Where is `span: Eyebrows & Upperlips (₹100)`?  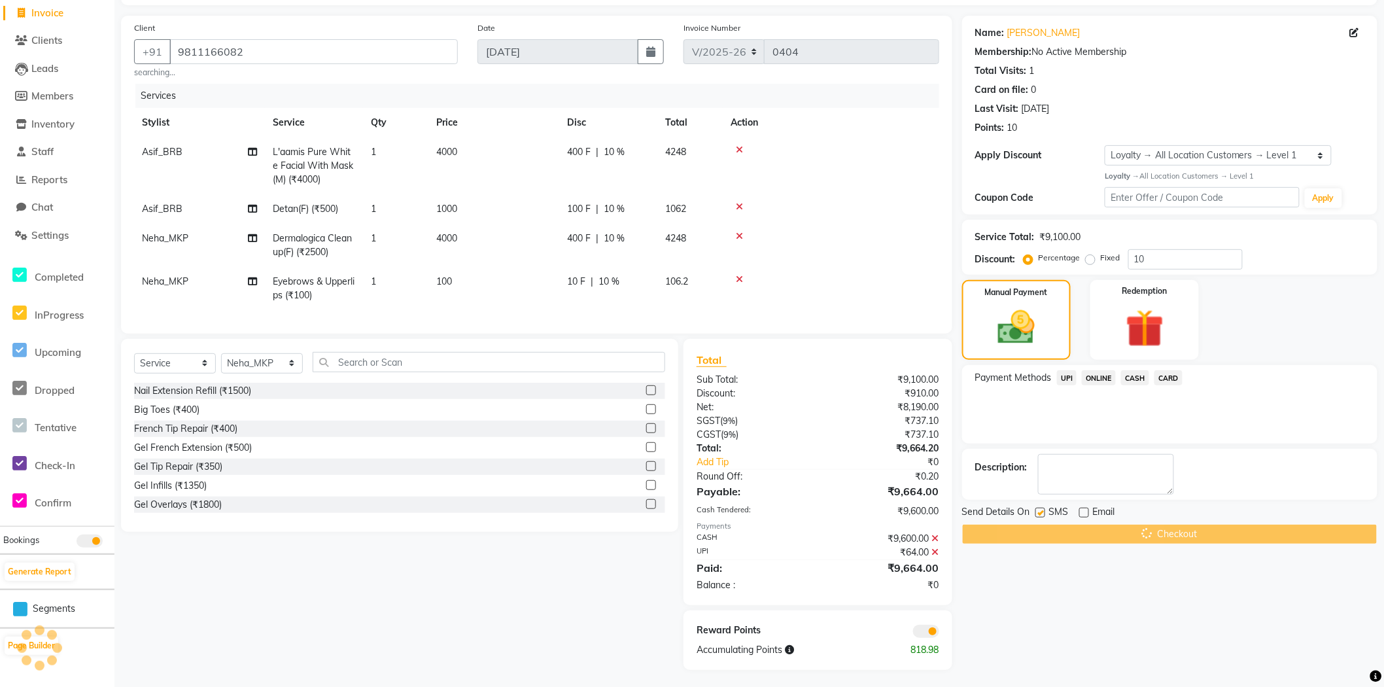
span: Eyebrows & Upperlips (₹100) is located at coordinates (313, 288).